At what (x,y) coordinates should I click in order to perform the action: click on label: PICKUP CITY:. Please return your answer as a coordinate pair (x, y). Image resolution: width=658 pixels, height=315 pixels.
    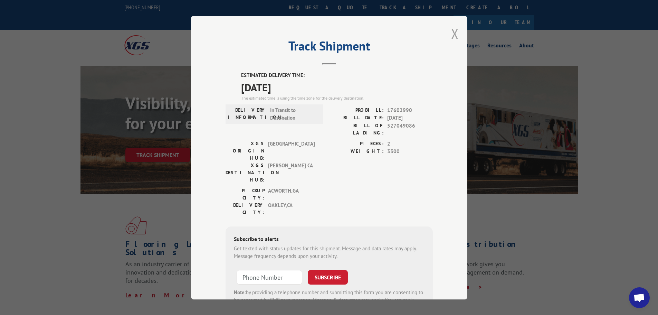
    Looking at the image, I should click on (245, 194).